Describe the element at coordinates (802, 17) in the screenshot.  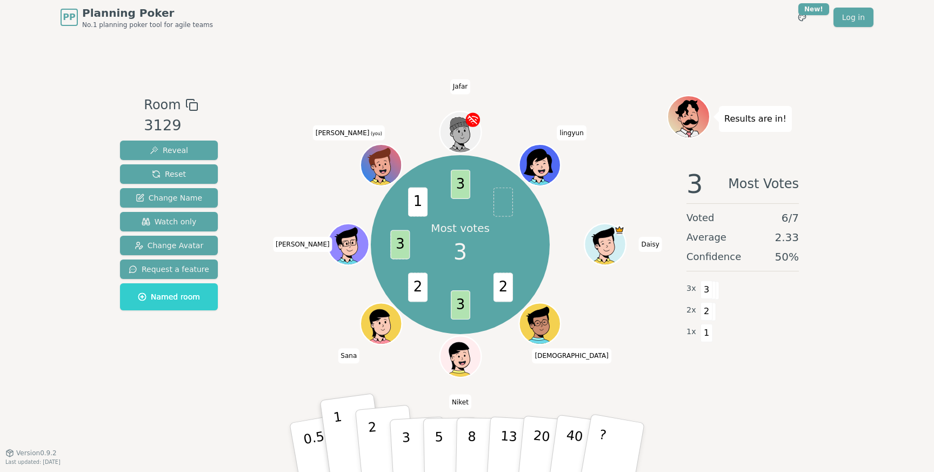
I see `button: New!` at that location.